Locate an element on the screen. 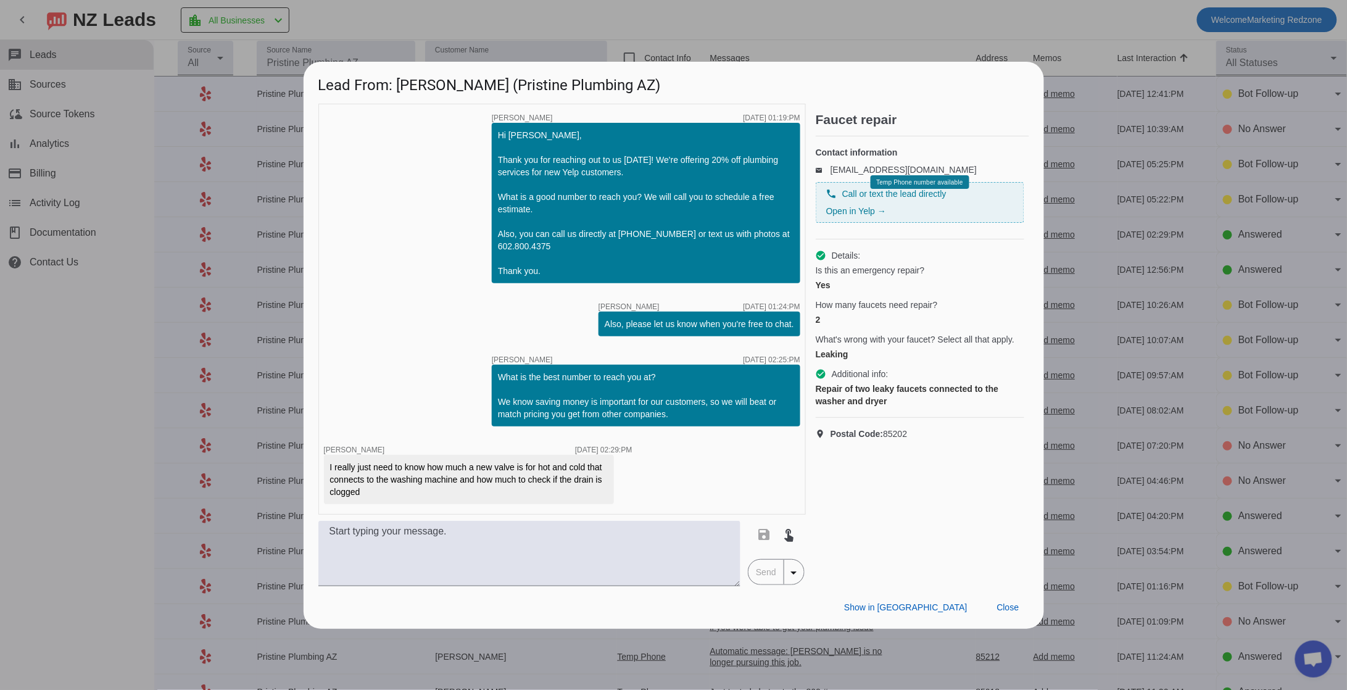 Image resolution: width=1347 pixels, height=690 pixels. span: Is this an emergency repair? is located at coordinates (870, 270).